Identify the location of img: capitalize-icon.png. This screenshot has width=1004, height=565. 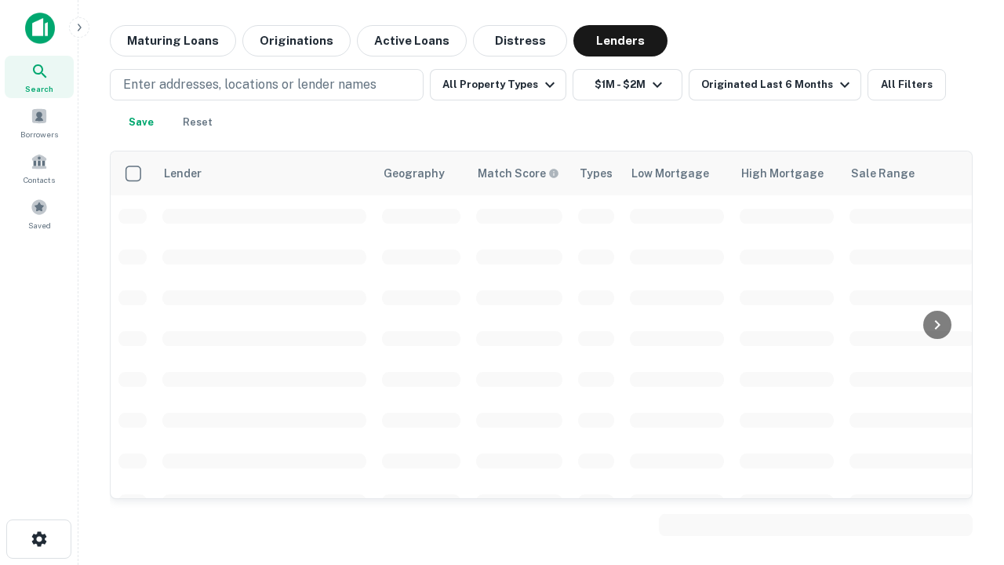
(40, 28).